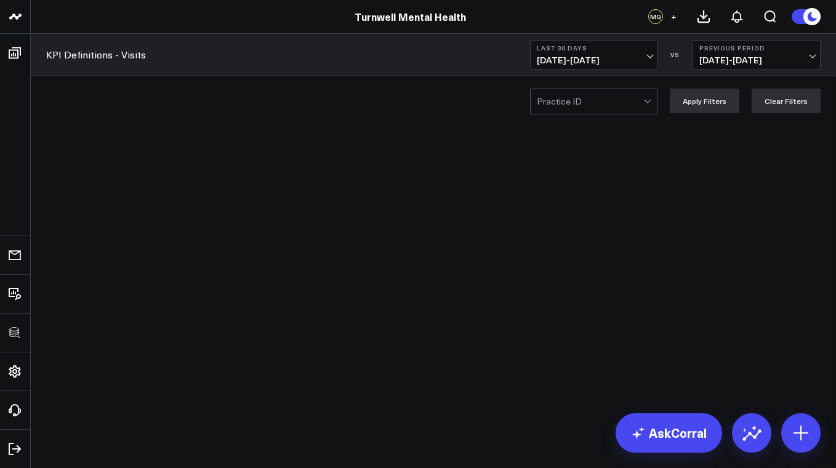 This screenshot has height=468, width=836. Describe the element at coordinates (675, 55) in the screenshot. I see `div: VS` at that location.